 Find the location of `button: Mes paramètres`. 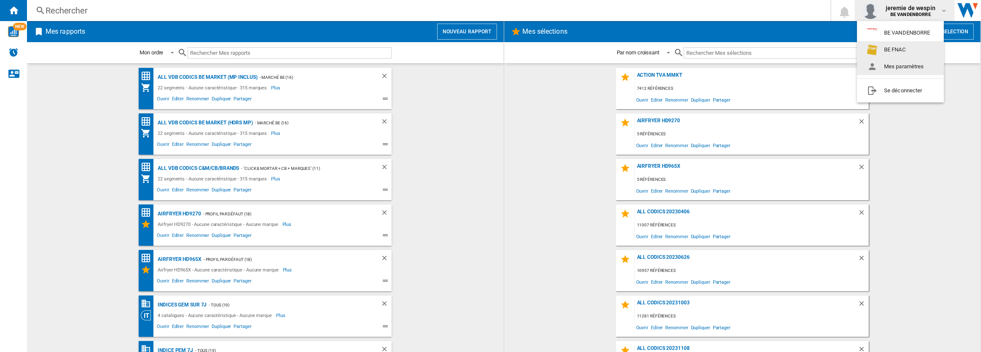

button: Mes paramètres is located at coordinates (900, 67).